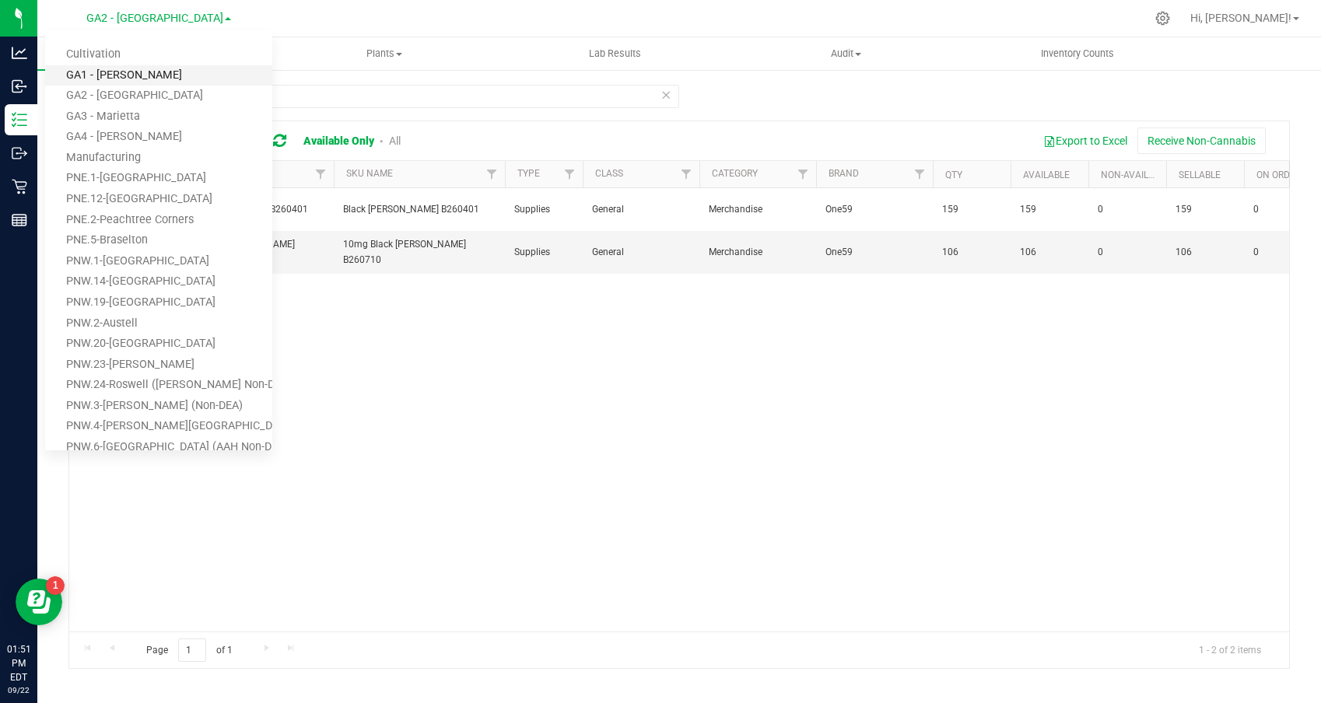 The image size is (1321, 703). Describe the element at coordinates (370, 174) in the screenshot. I see `a: SKU Name` at that location.